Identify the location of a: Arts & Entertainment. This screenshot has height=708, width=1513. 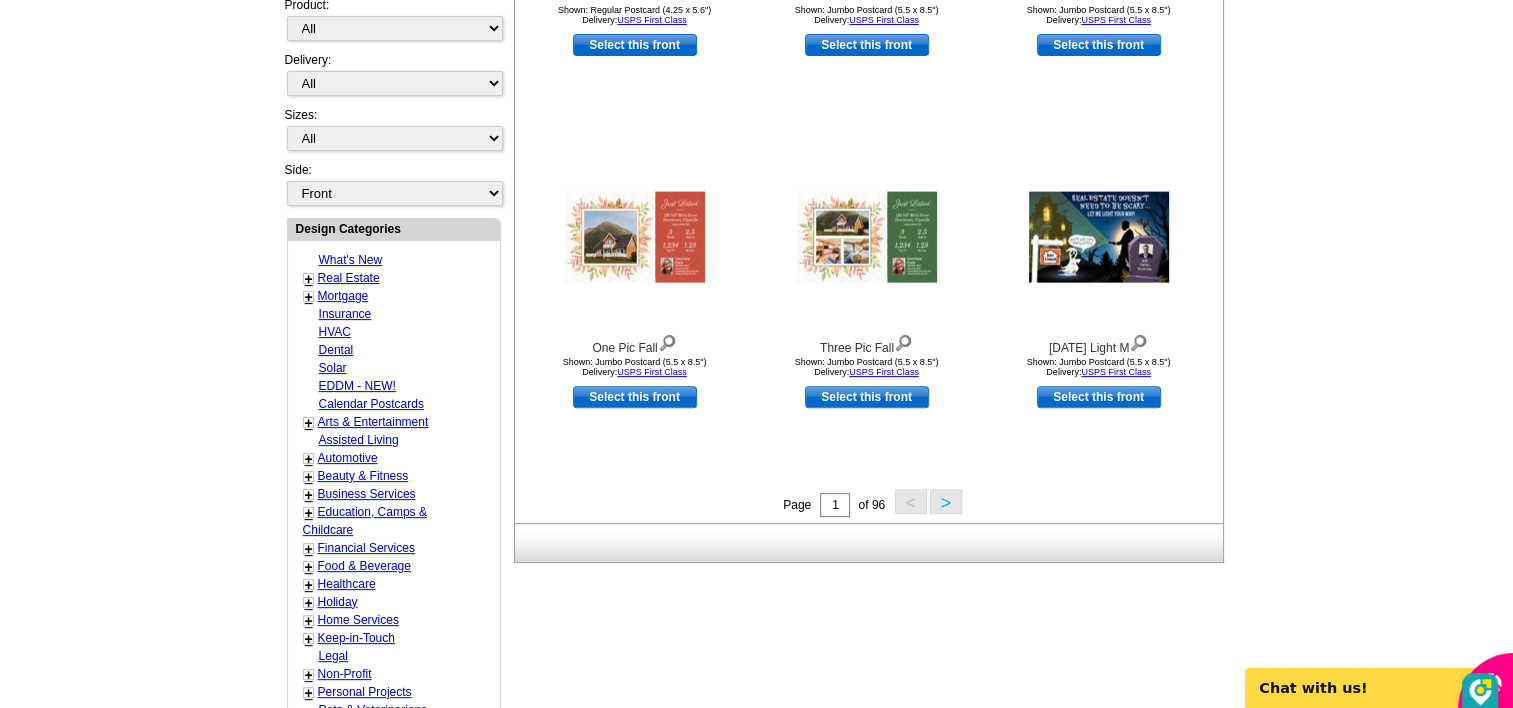
(373, 422).